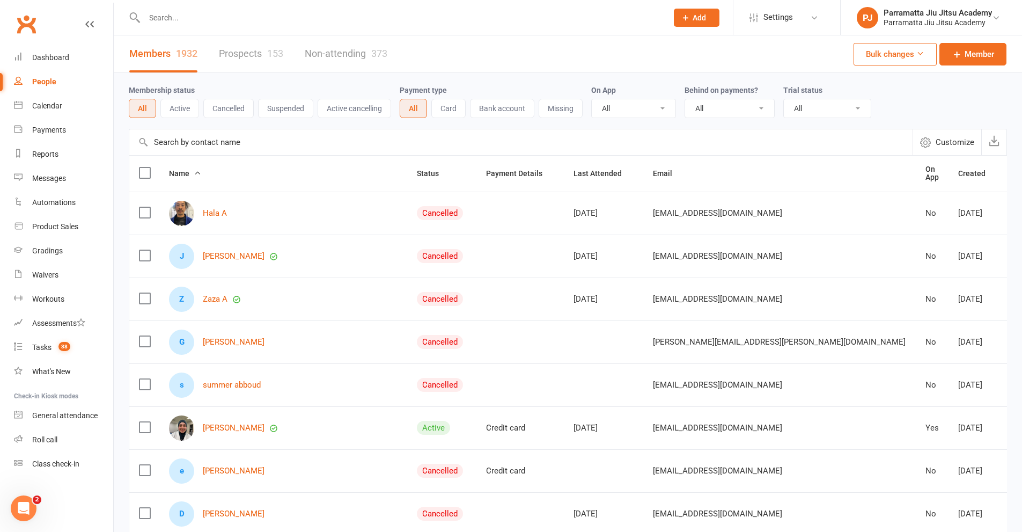  I want to click on label: Payment type, so click(423, 90).